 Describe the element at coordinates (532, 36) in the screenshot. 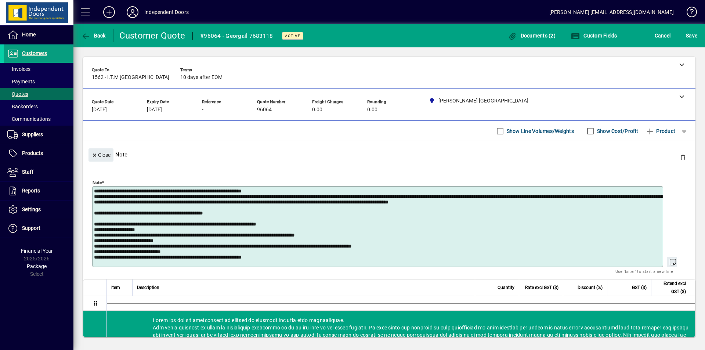

I see `button: Documents (2)` at that location.